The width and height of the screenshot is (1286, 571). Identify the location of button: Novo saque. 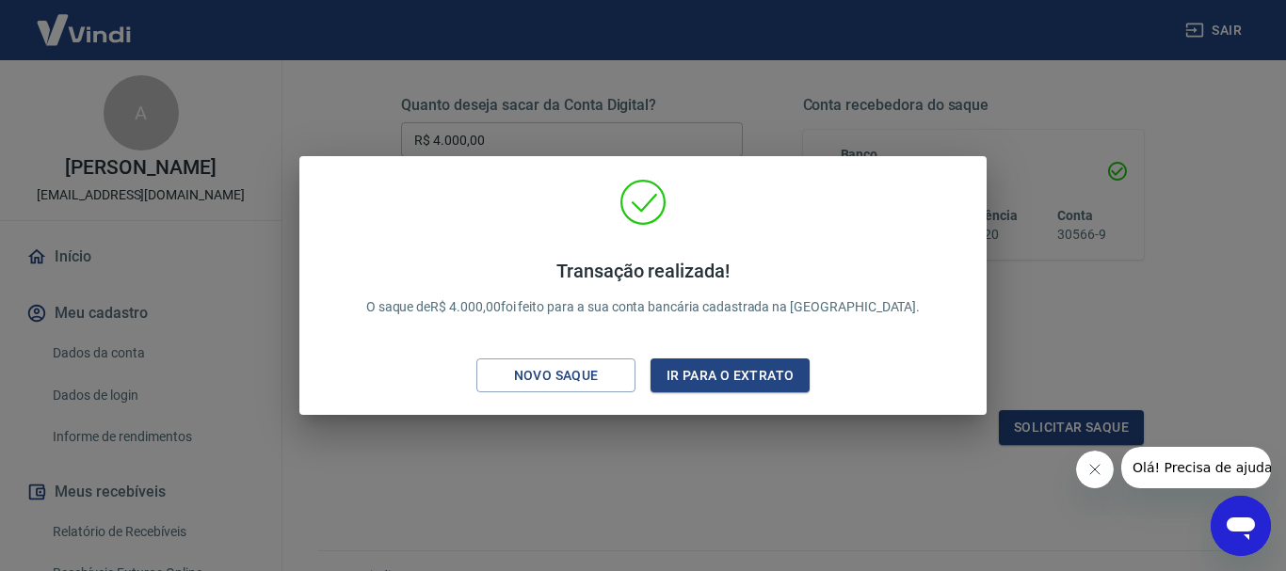
(555, 376).